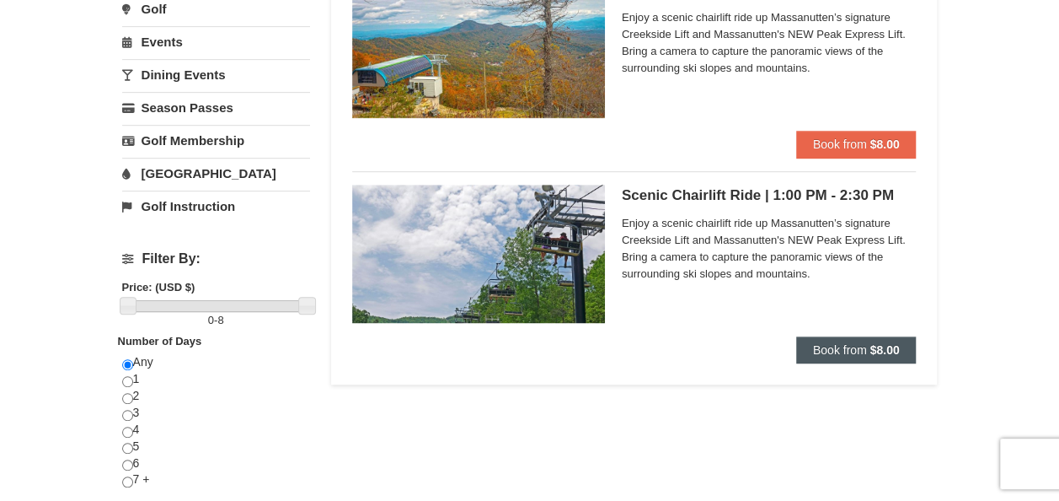 This screenshot has height=501, width=1059. I want to click on h5: Scenic Chairlift Ride | 1:00 PM - 2:30 PM, so click(769, 196).